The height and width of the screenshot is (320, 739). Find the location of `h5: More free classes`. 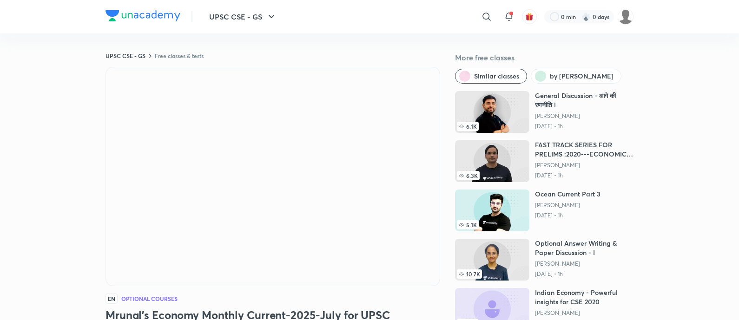

h5: More free classes is located at coordinates (544, 58).